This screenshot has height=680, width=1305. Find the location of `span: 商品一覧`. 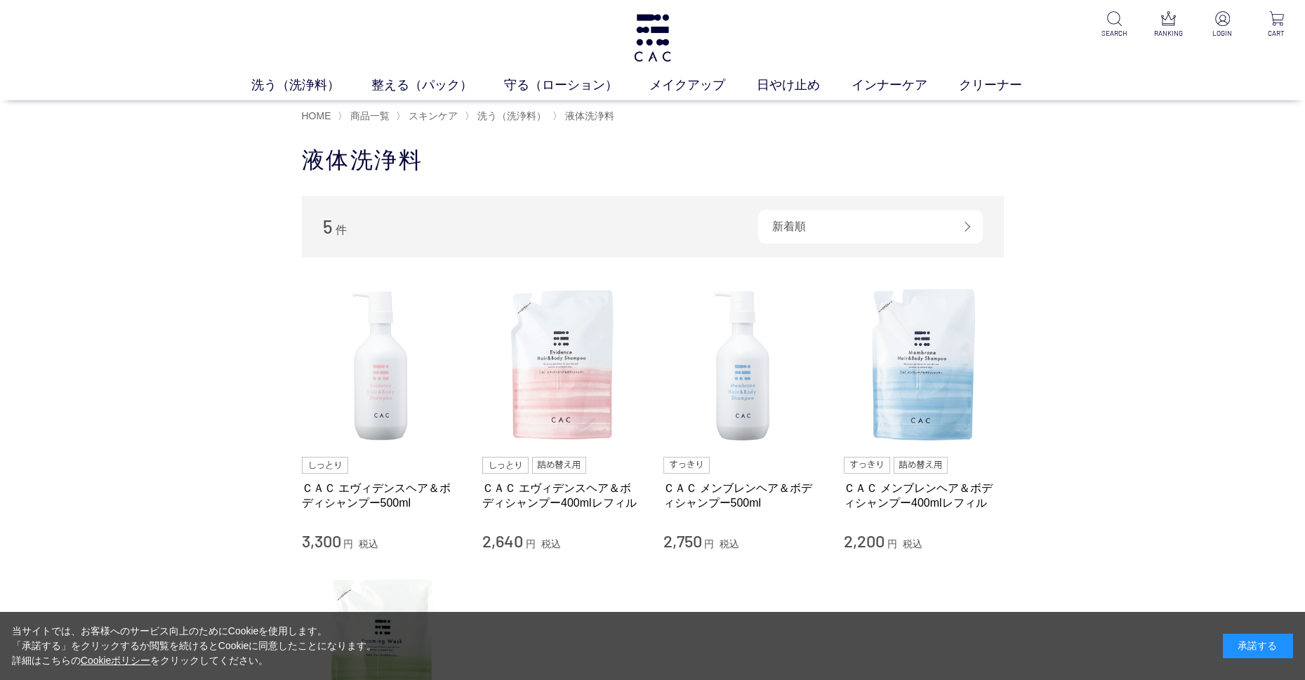

span: 商品一覧 is located at coordinates (370, 116).